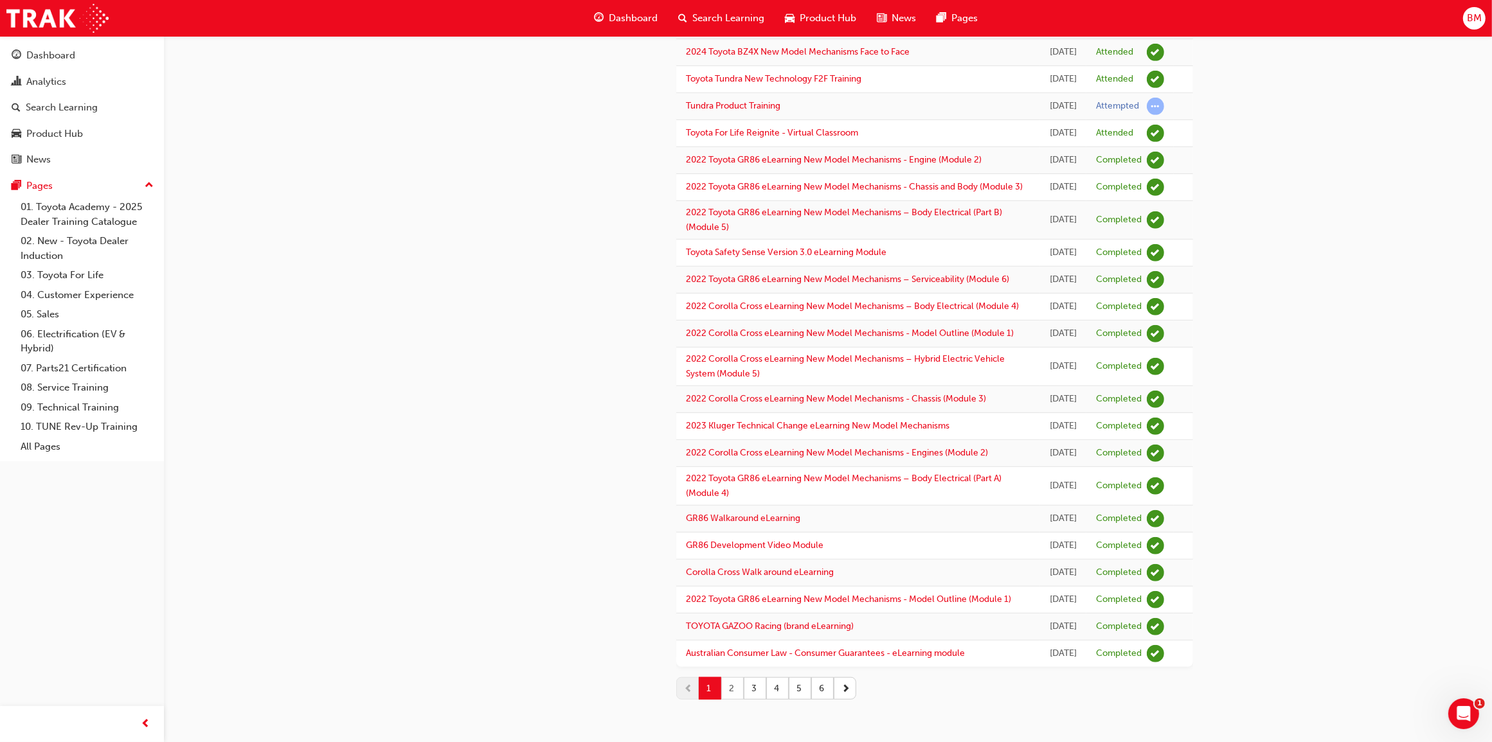 The image size is (1492, 742). I want to click on span: learningRecordVerb_ATTEMPT-icon, so click(1155, 106).